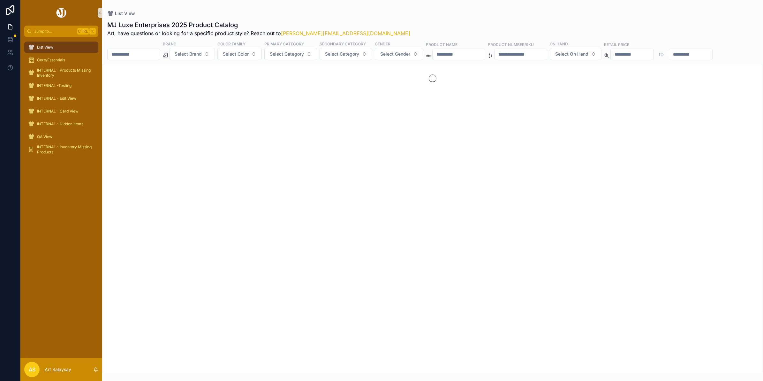  What do you see at coordinates (170, 44) in the screenshot?
I see `label: Brand` at bounding box center [170, 44].